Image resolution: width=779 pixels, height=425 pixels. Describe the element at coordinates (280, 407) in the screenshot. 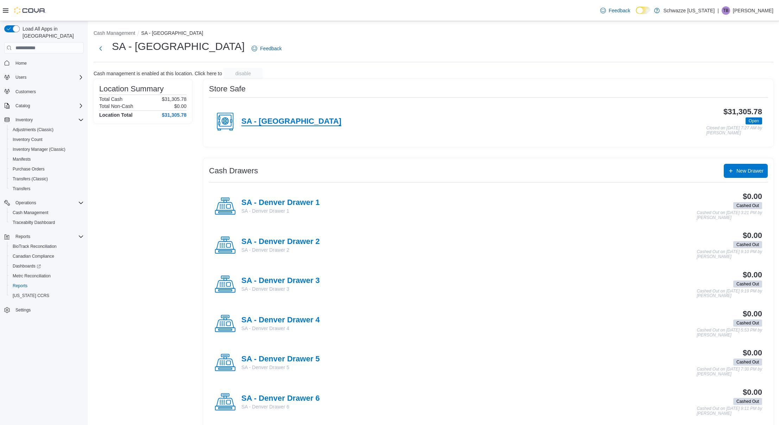

I see `p: SA - Denver Drawer 6` at that location.